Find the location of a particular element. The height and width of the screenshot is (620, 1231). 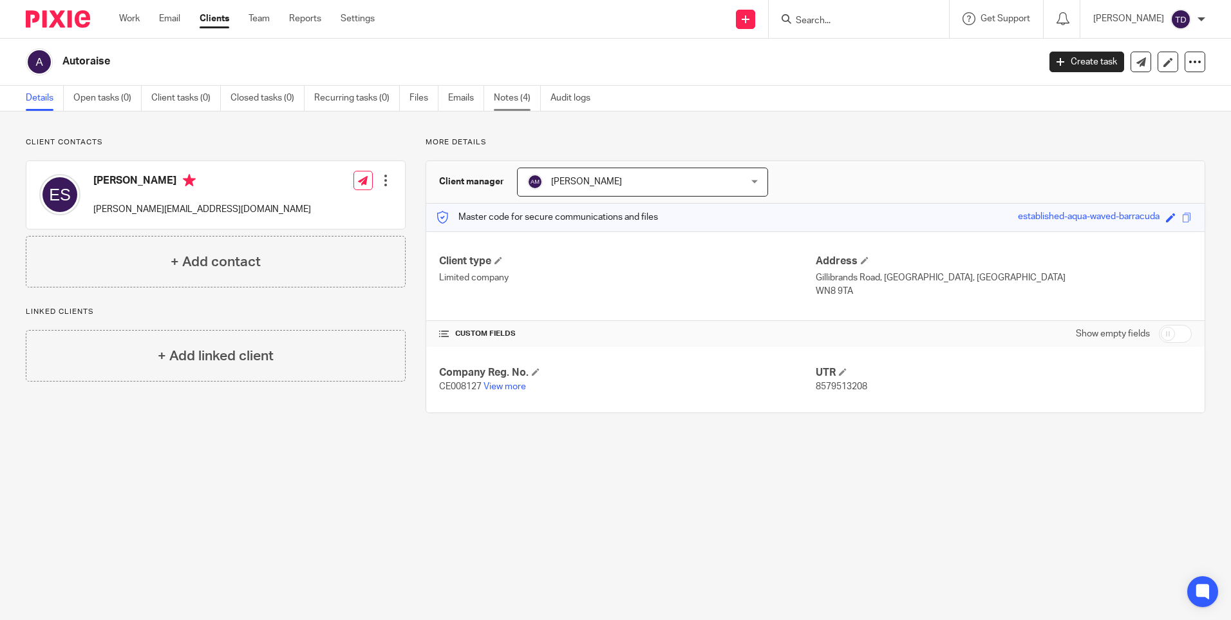

a: Work is located at coordinates (129, 19).